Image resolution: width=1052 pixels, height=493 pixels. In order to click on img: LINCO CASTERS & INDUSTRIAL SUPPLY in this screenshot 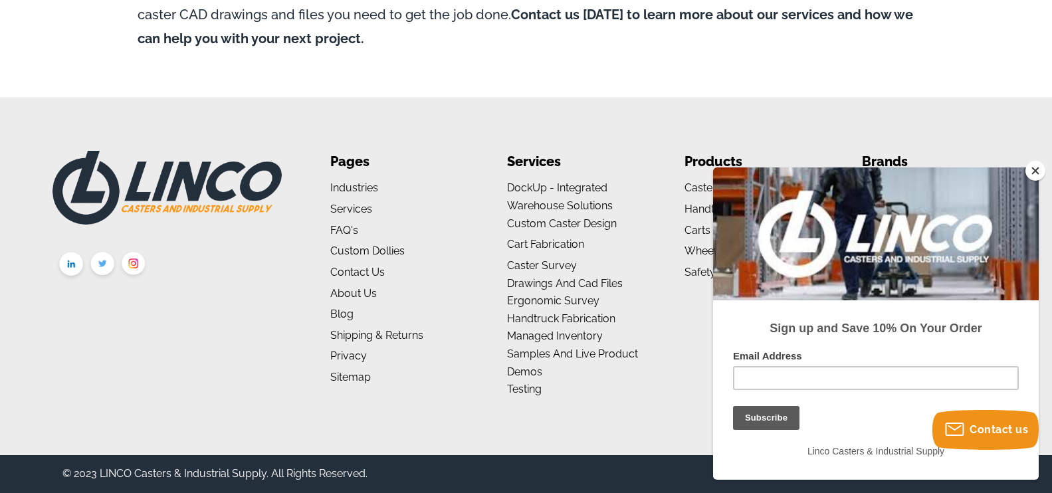, I will do `click(167, 187)`.